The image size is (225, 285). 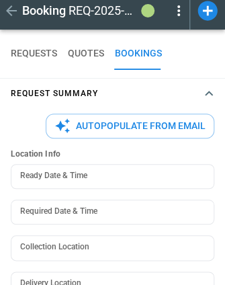 What do you see at coordinates (86, 54) in the screenshot?
I see `button: QUOTES` at bounding box center [86, 54].